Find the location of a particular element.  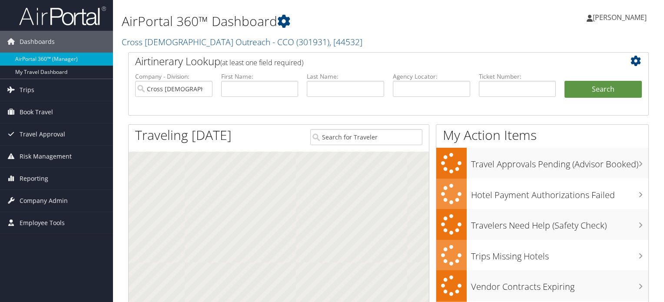

h3: Vendor Contracts Expiring is located at coordinates (560, 285).